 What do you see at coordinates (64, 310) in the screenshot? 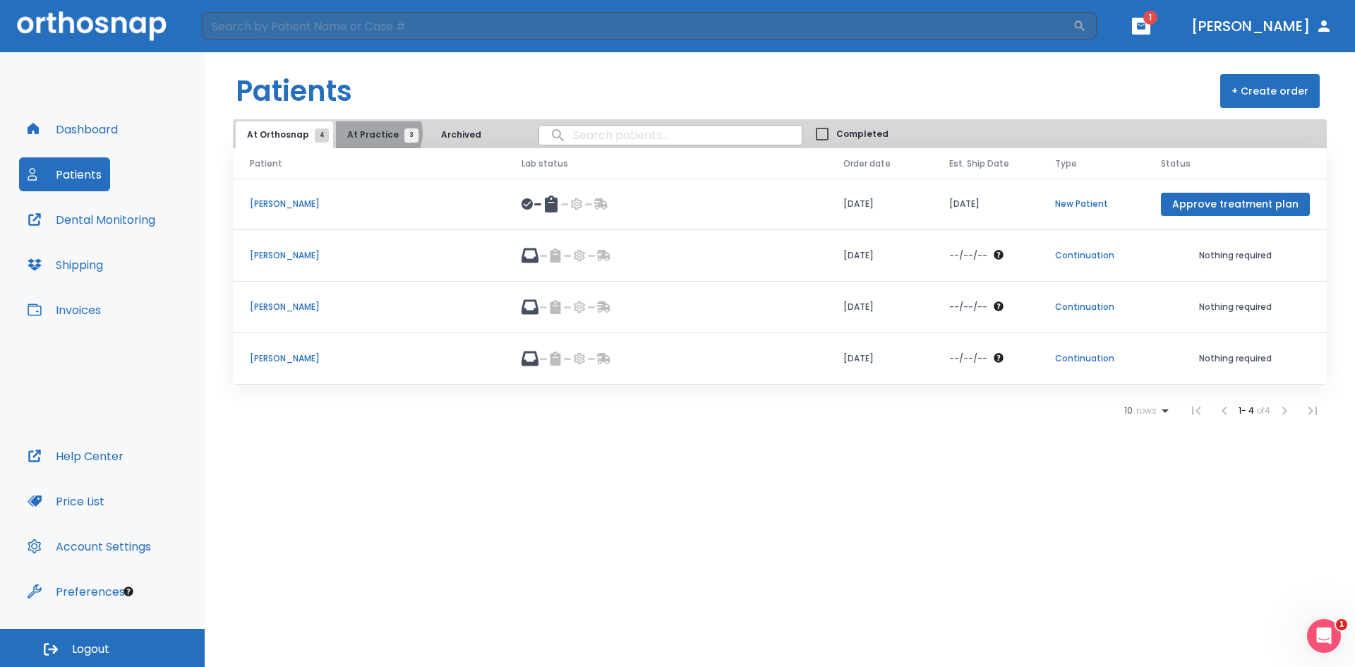
I see `a: Invoices` at bounding box center [64, 310].